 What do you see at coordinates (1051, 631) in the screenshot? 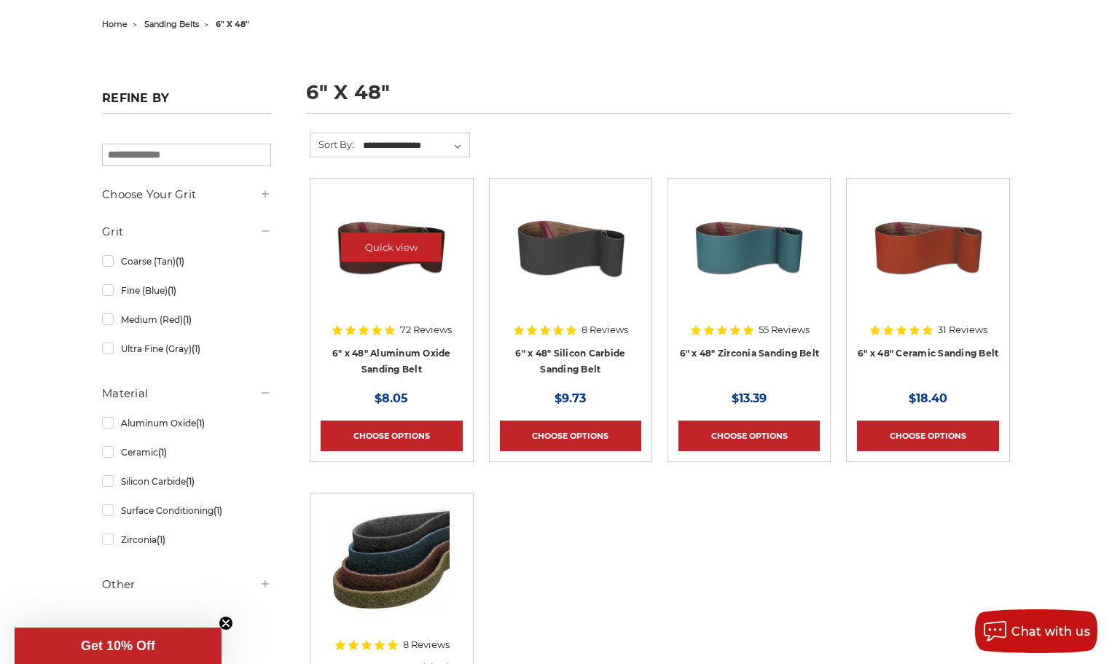
I see `span: Chat with us` at bounding box center [1051, 631].